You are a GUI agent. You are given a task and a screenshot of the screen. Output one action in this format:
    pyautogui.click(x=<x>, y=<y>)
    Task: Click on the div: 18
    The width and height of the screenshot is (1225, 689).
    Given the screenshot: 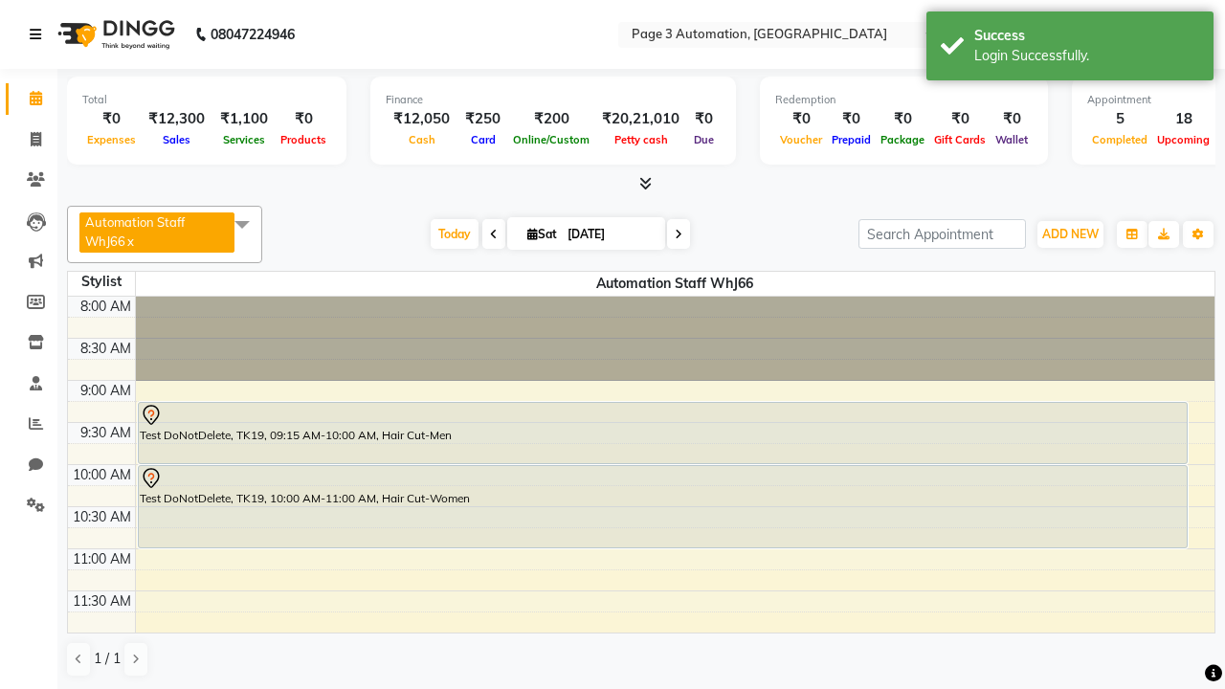 What is the action you would take?
    pyautogui.click(x=1183, y=119)
    